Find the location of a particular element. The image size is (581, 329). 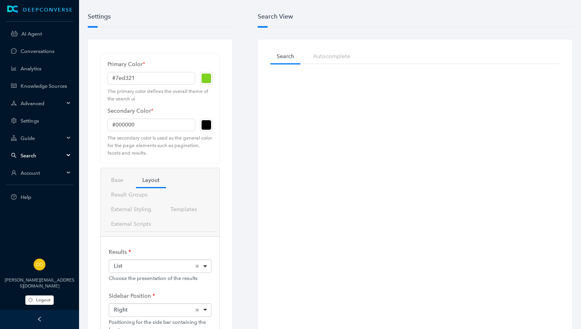

span: logout is located at coordinates (30, 299).